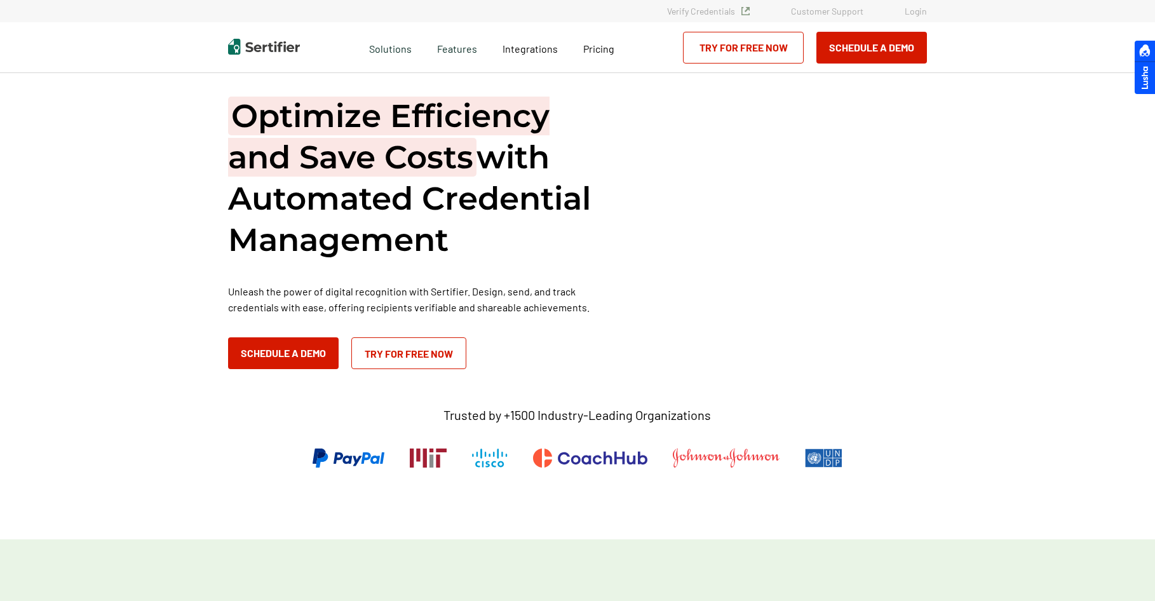 Image resolution: width=1155 pixels, height=601 pixels. I want to click on img: Verified, so click(745, 11).